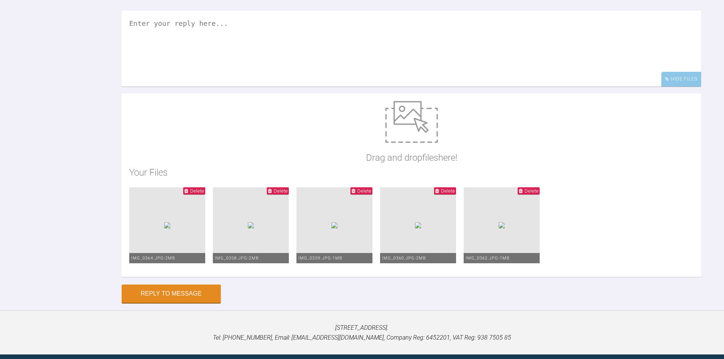  Describe the element at coordinates (321, 258) in the screenshot. I see `span: IMG_0359.JPG - 1MB` at that location.